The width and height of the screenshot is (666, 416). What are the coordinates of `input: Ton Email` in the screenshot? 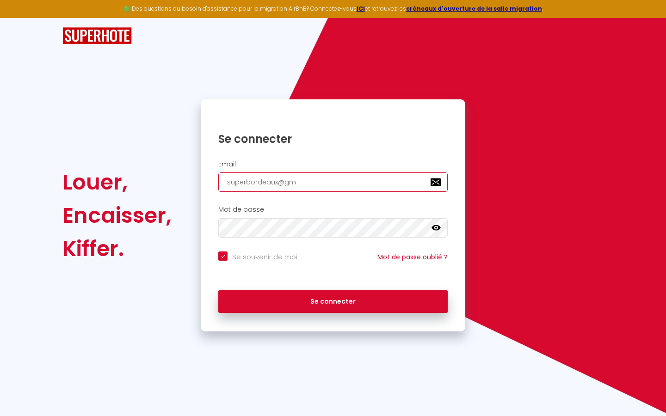 It's located at (333, 182).